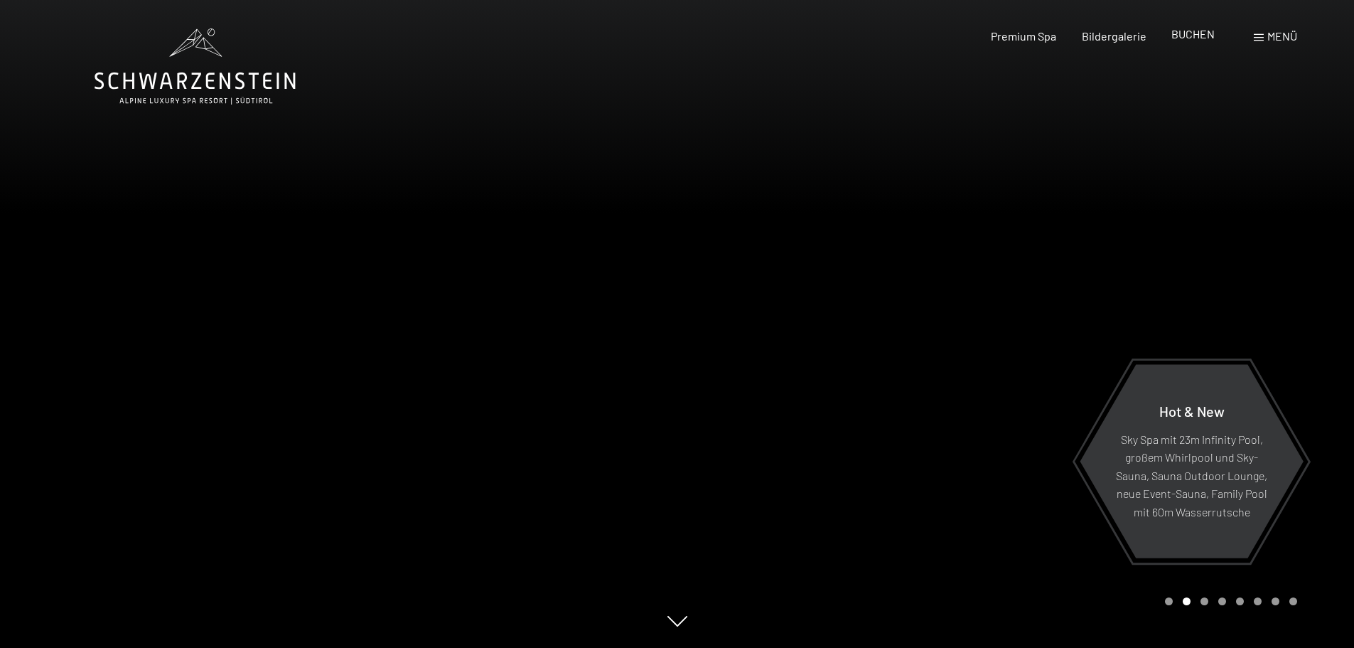  I want to click on span: Menü, so click(1283, 36).